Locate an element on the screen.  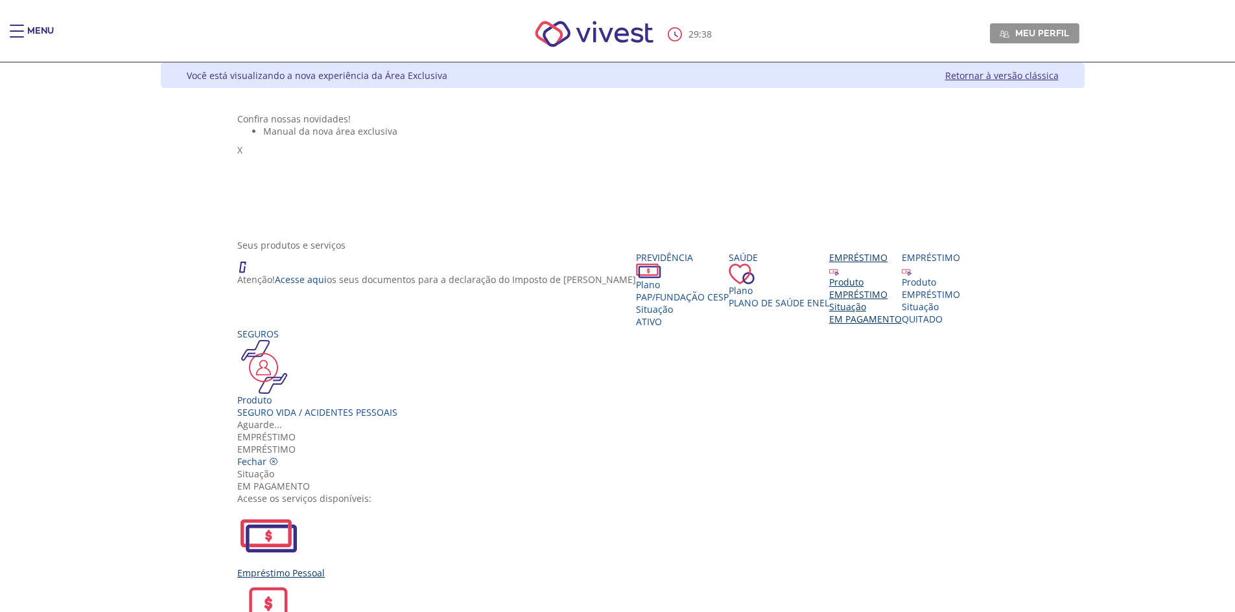
span: Fechar is located at coordinates (251, 461).